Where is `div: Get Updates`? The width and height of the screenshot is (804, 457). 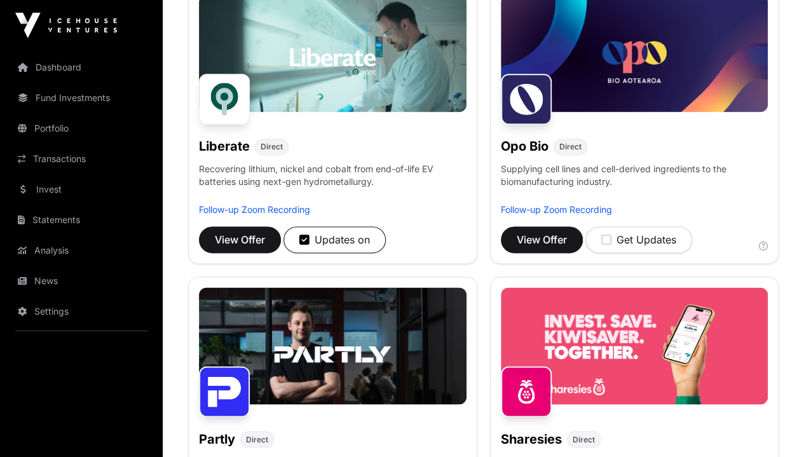
div: Get Updates is located at coordinates (639, 240).